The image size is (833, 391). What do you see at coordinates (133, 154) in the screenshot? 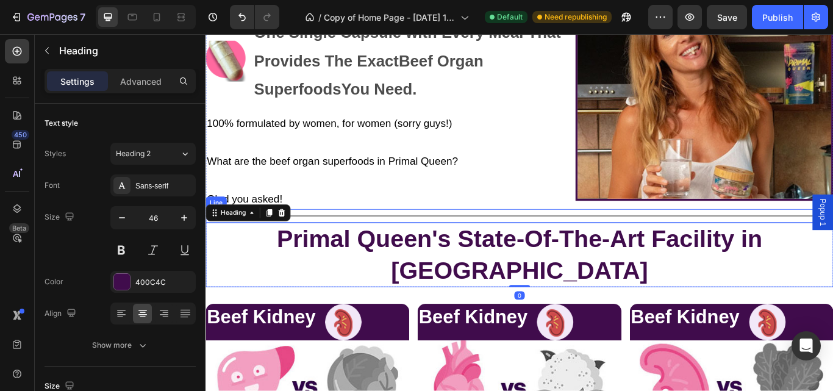
I see `span: Heading 2` at bounding box center [133, 154].